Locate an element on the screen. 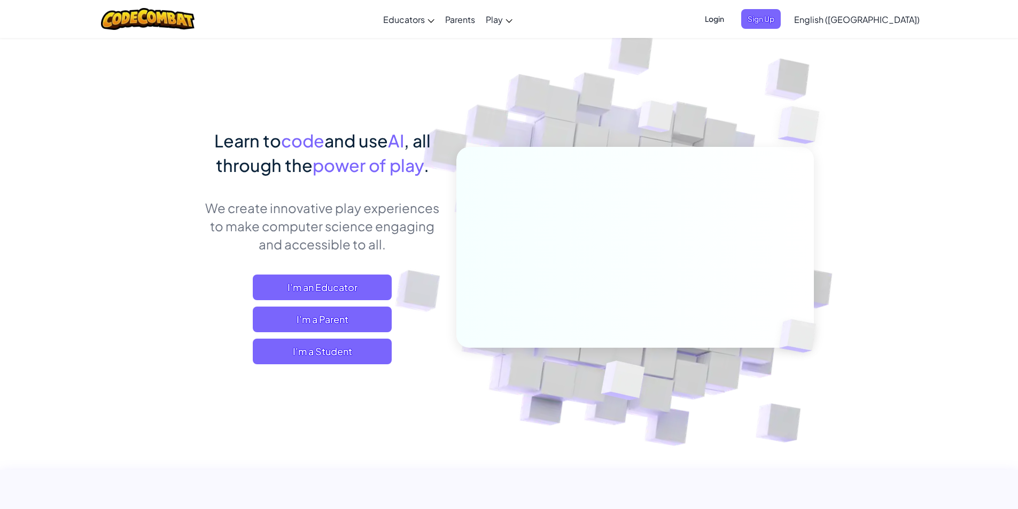  a: CodeCombat logo is located at coordinates (147, 19).